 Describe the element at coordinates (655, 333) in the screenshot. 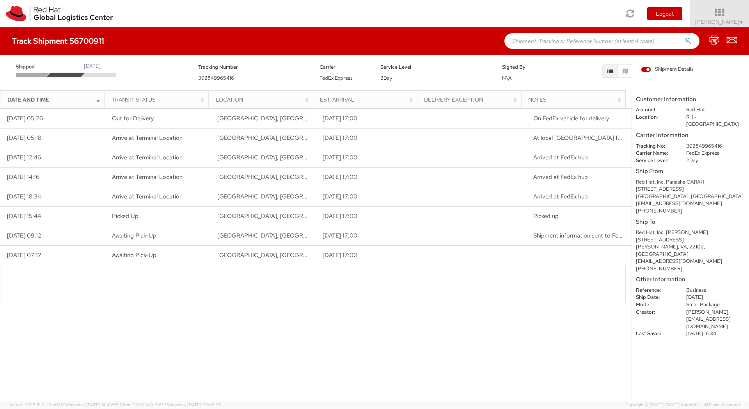

I see `dt: Last Saved:` at that location.